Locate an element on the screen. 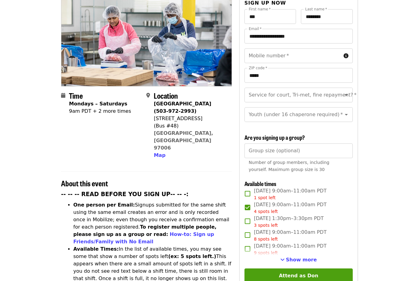 The width and height of the screenshot is (419, 281). i: circle-info icon is located at coordinates (346, 56).